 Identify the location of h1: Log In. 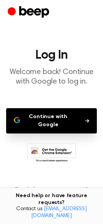
(51, 55).